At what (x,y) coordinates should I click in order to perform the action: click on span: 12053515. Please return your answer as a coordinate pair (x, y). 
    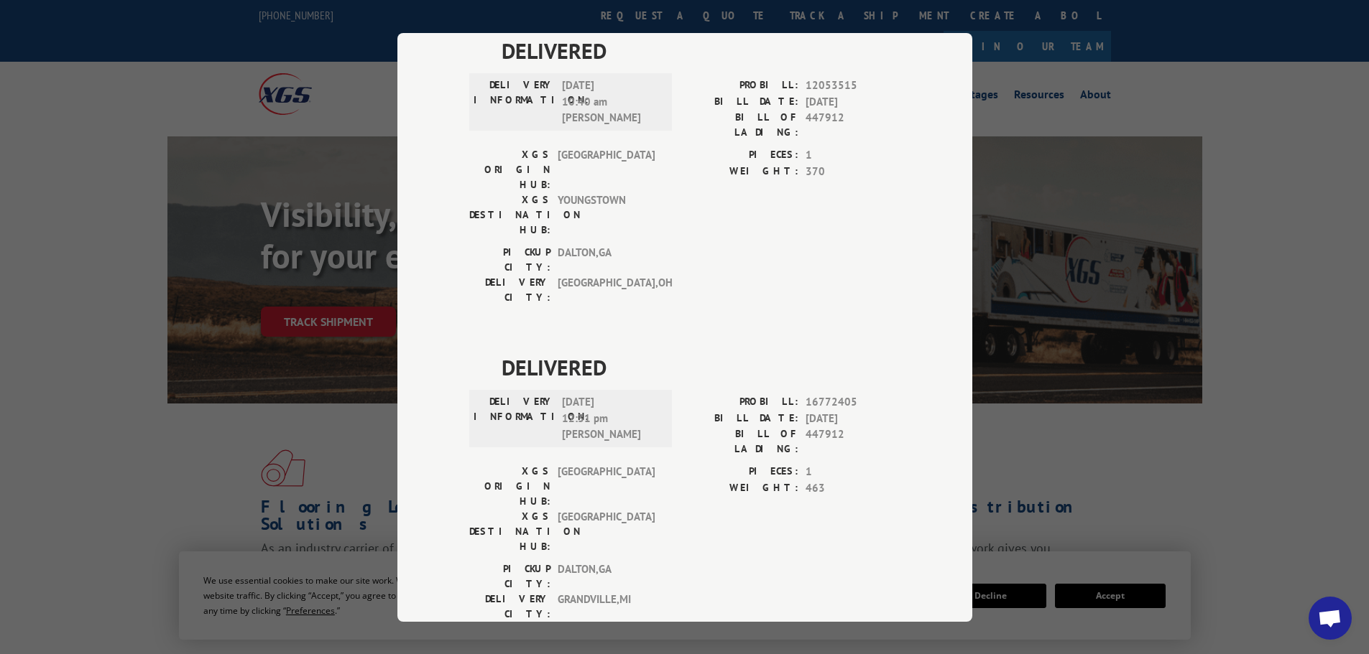
    Looking at the image, I should click on (853, 85).